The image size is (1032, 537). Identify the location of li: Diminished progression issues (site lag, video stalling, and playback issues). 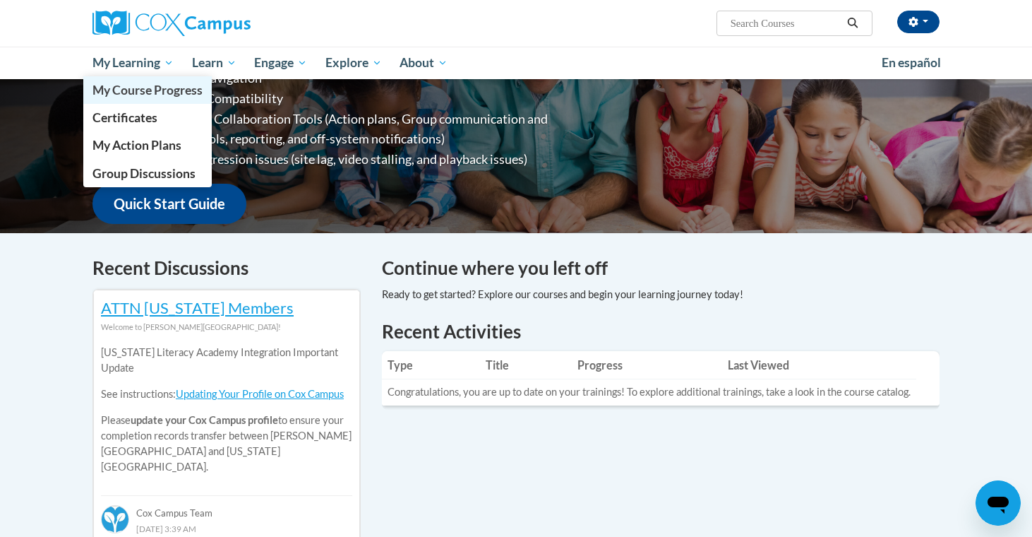
(362, 159).